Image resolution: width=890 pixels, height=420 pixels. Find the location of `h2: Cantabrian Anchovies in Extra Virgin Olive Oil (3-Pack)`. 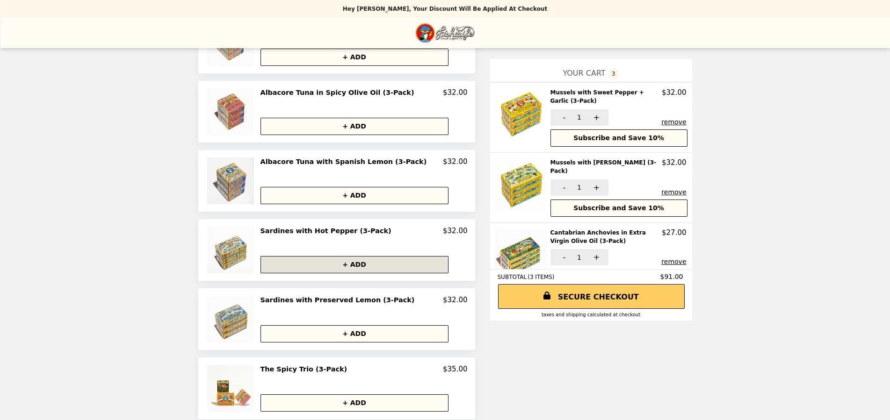

h2: Cantabrian Anchovies in Extra Virgin Olive Oil (3-Pack) is located at coordinates (606, 237).